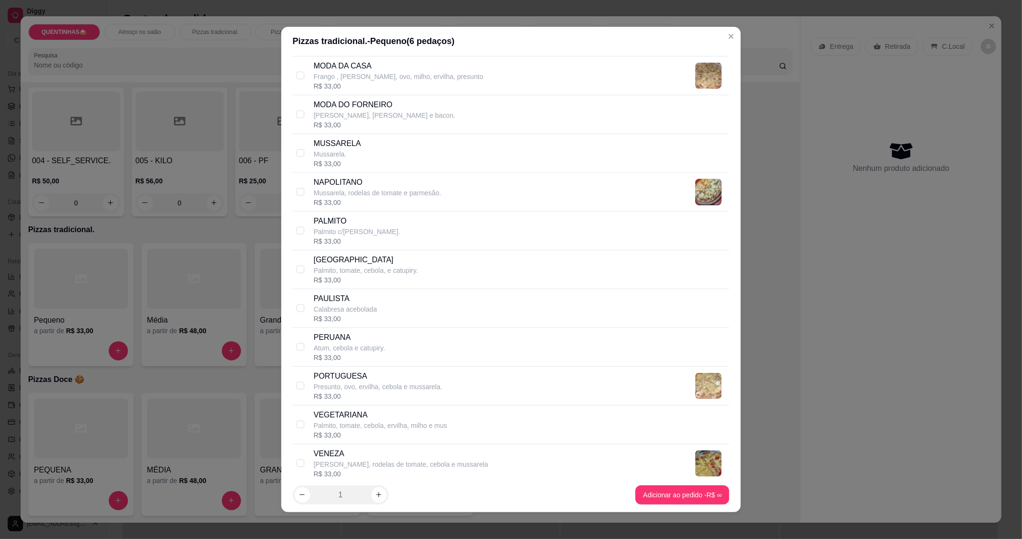 This screenshot has height=539, width=1022. What do you see at coordinates (385, 105) in the screenshot?
I see `p: MODA DO FORNEIRO` at bounding box center [385, 105].